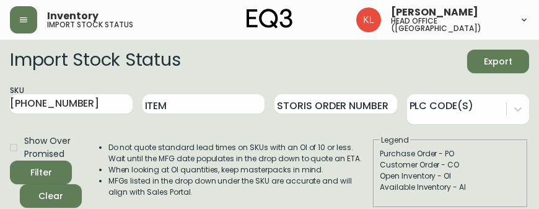  Describe the element at coordinates (41, 172) in the screenshot. I see `div: Filter` at that location.